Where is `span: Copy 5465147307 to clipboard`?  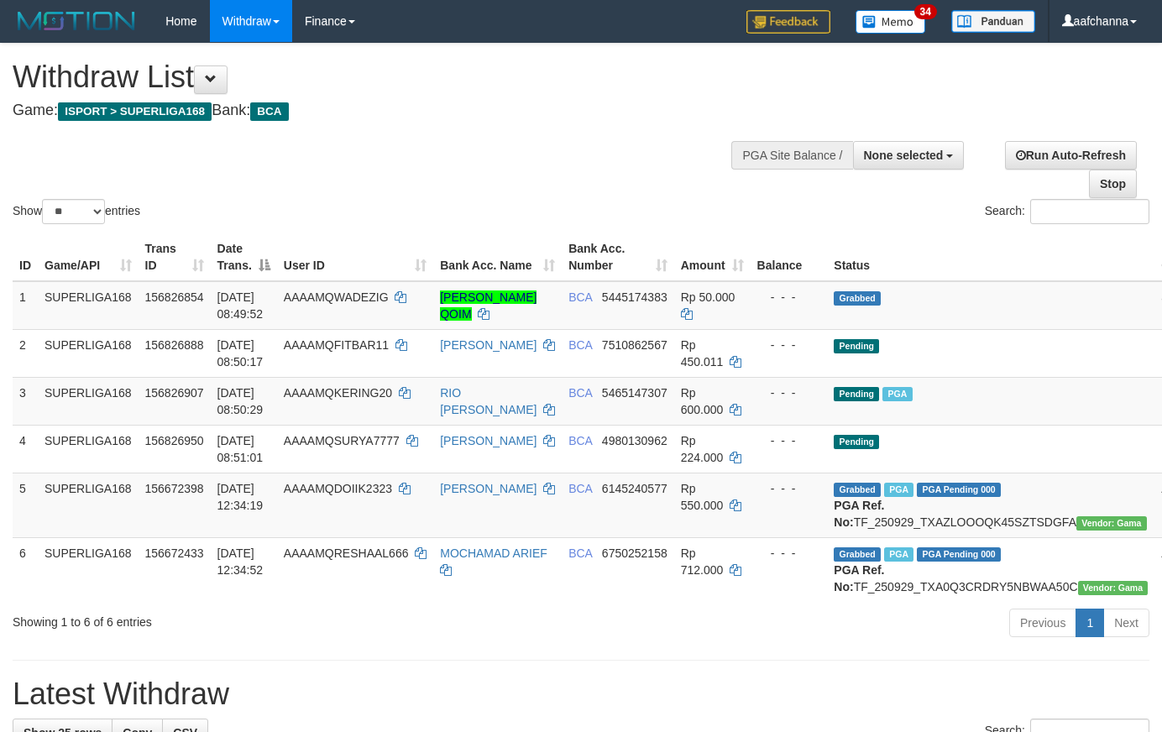 span: Copy 5465147307 to clipboard is located at coordinates (635, 393).